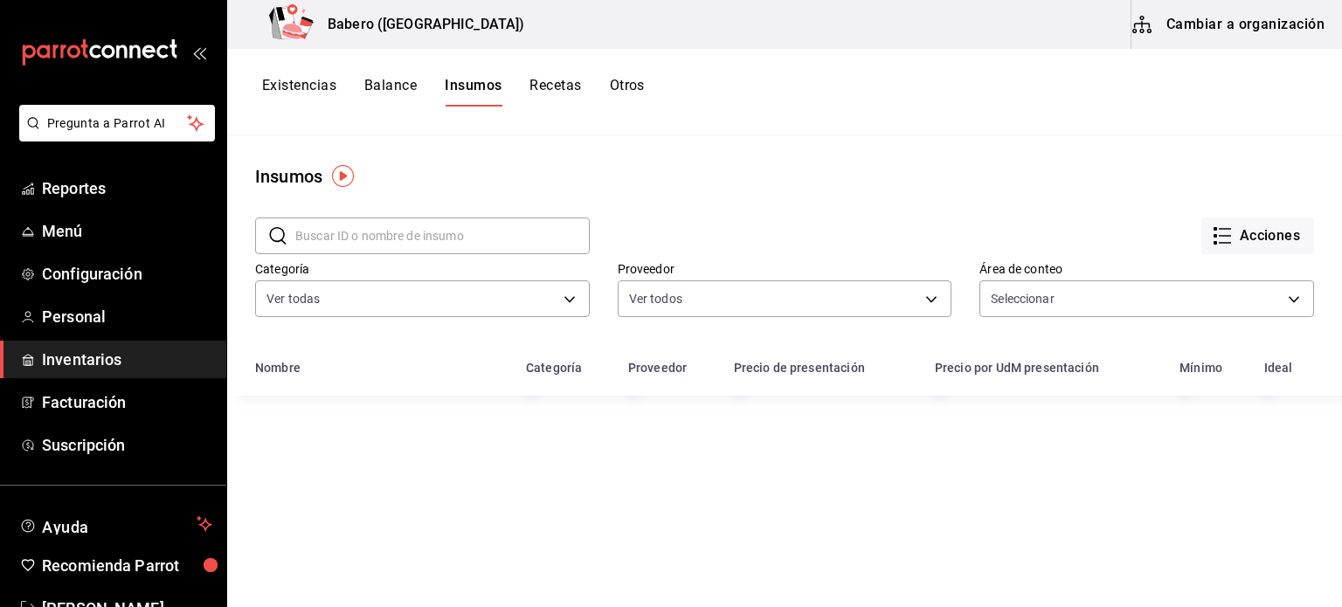 The width and height of the screenshot is (1342, 607). I want to click on label: Proveedor, so click(785, 269).